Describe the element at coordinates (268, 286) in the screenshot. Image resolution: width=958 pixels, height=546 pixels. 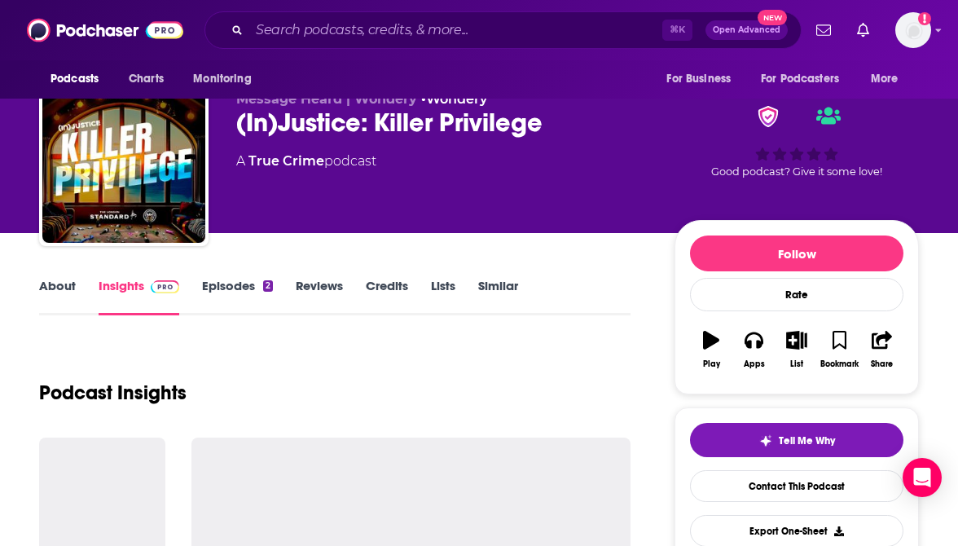
I see `div: 2` at that location.